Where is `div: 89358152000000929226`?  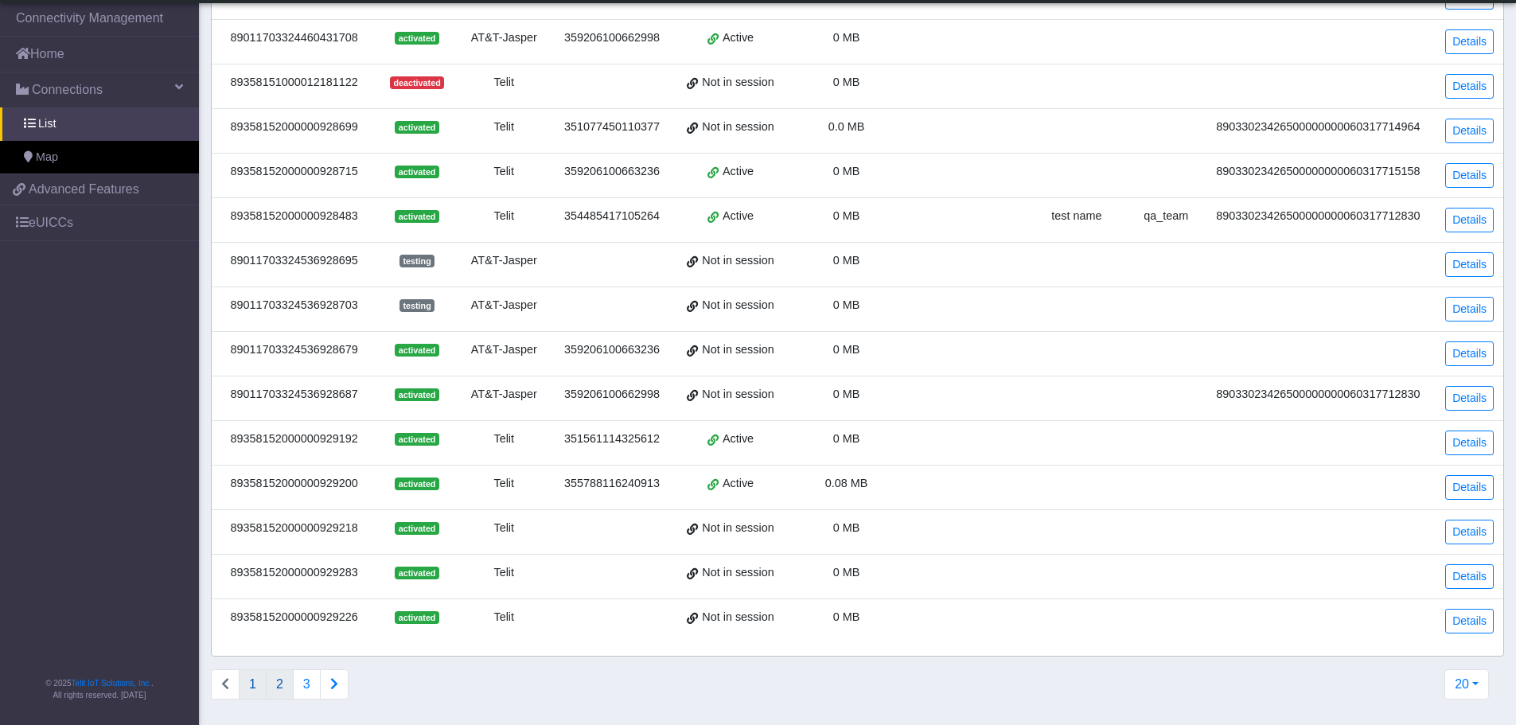
div: 89358152000000929226 is located at coordinates (294, 617).